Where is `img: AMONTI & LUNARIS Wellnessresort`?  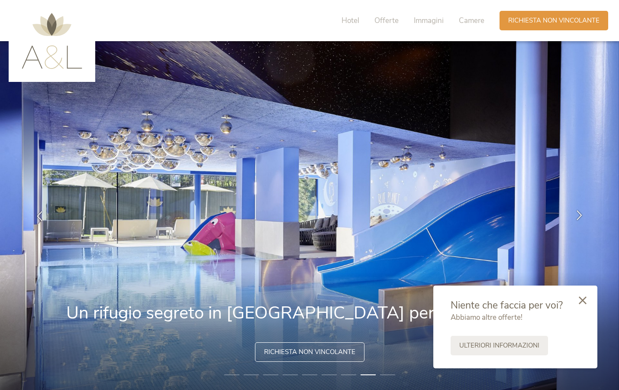
img: AMONTI & LUNARIS Wellnessresort is located at coordinates (52, 41).